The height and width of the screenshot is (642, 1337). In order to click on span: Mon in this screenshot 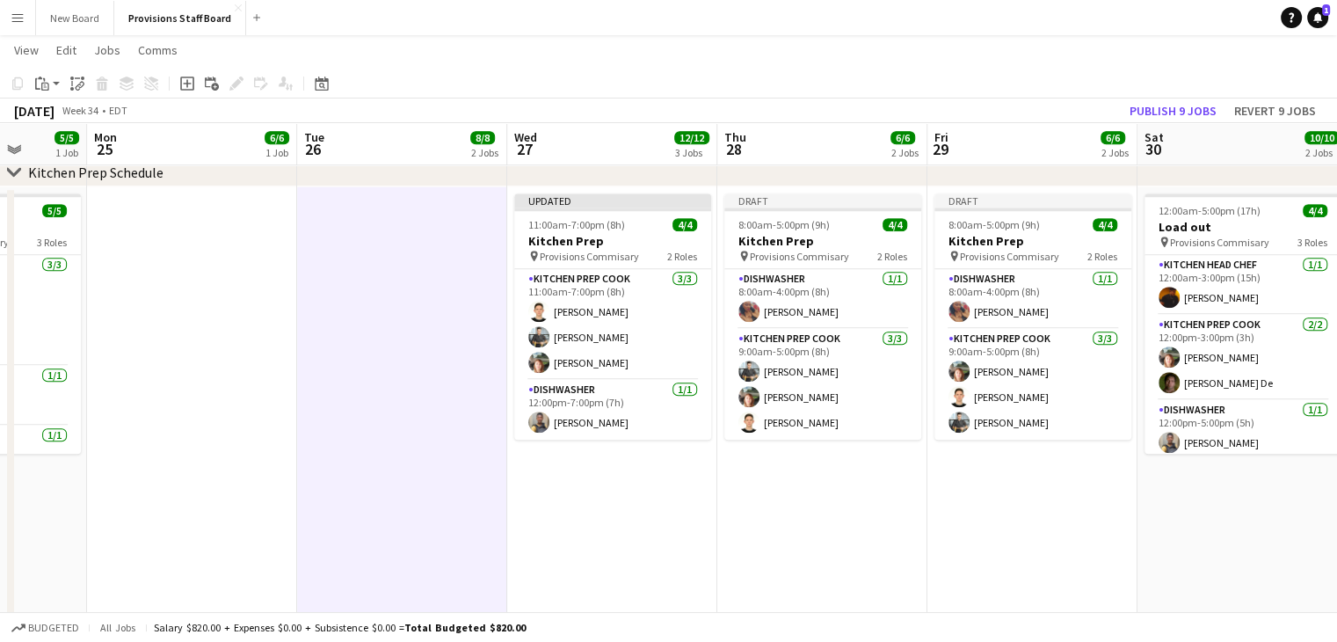, I will do `click(106, 137)`.